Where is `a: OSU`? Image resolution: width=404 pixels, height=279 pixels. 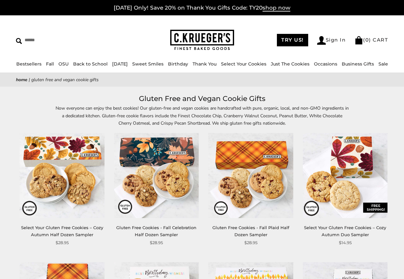 a: OSU is located at coordinates (64, 64).